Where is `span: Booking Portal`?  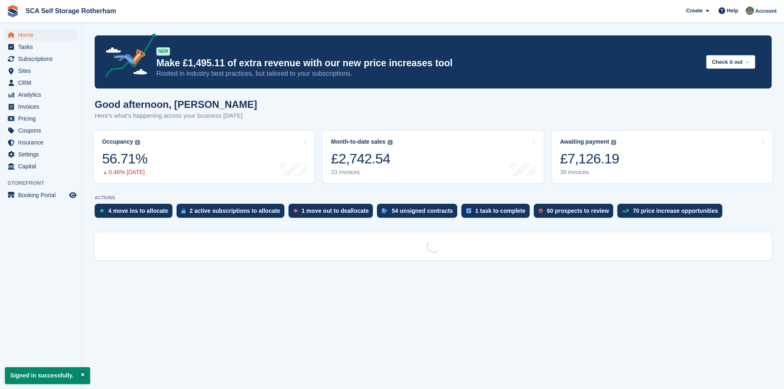 span: Booking Portal is located at coordinates (43, 195).